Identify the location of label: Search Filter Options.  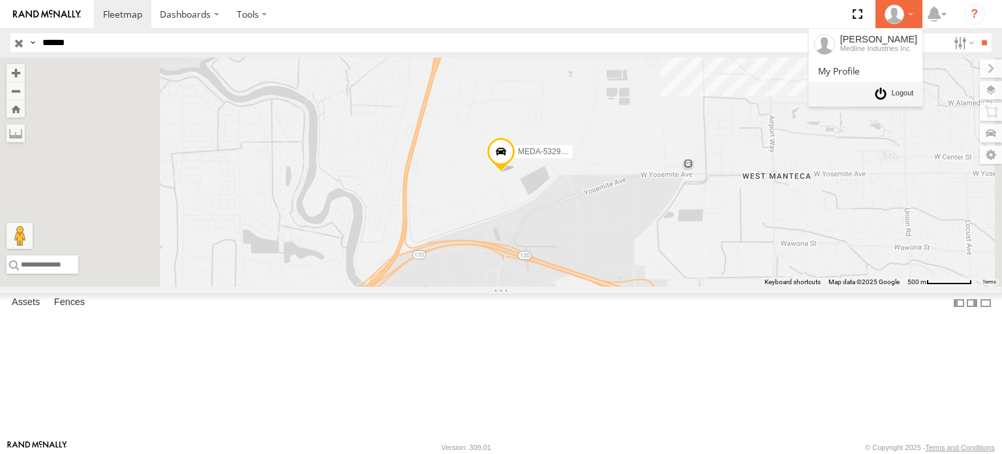
(962, 42).